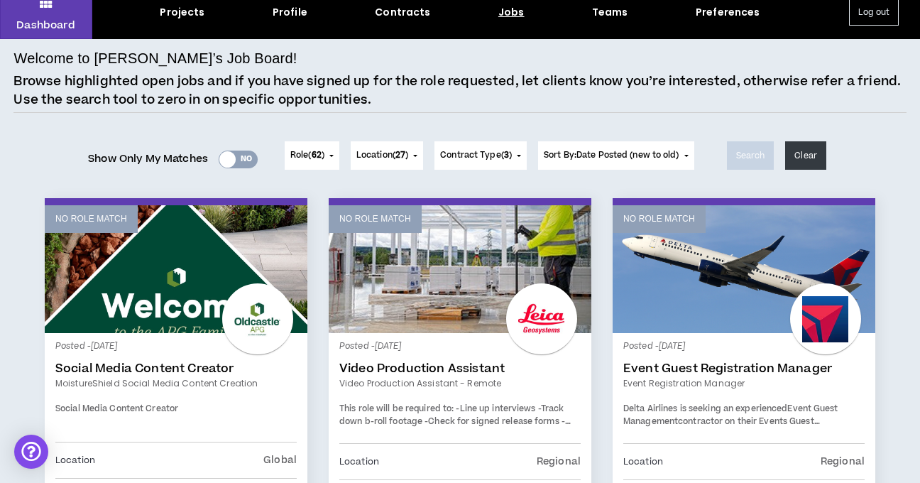 The width and height of the screenshot is (920, 483). What do you see at coordinates (476, 156) in the screenshot?
I see `span: Contract Type ( )` at bounding box center [476, 156].